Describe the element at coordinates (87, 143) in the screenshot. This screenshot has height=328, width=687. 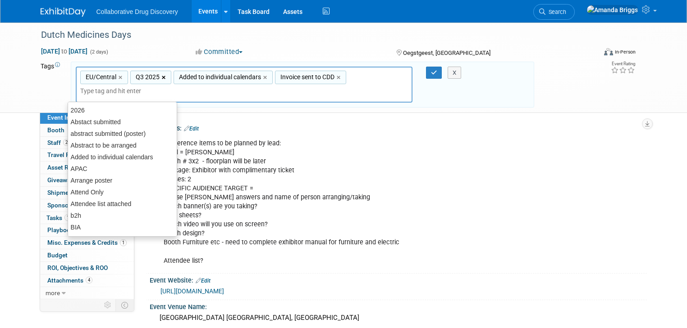
I see `a: Staff2` at that location.